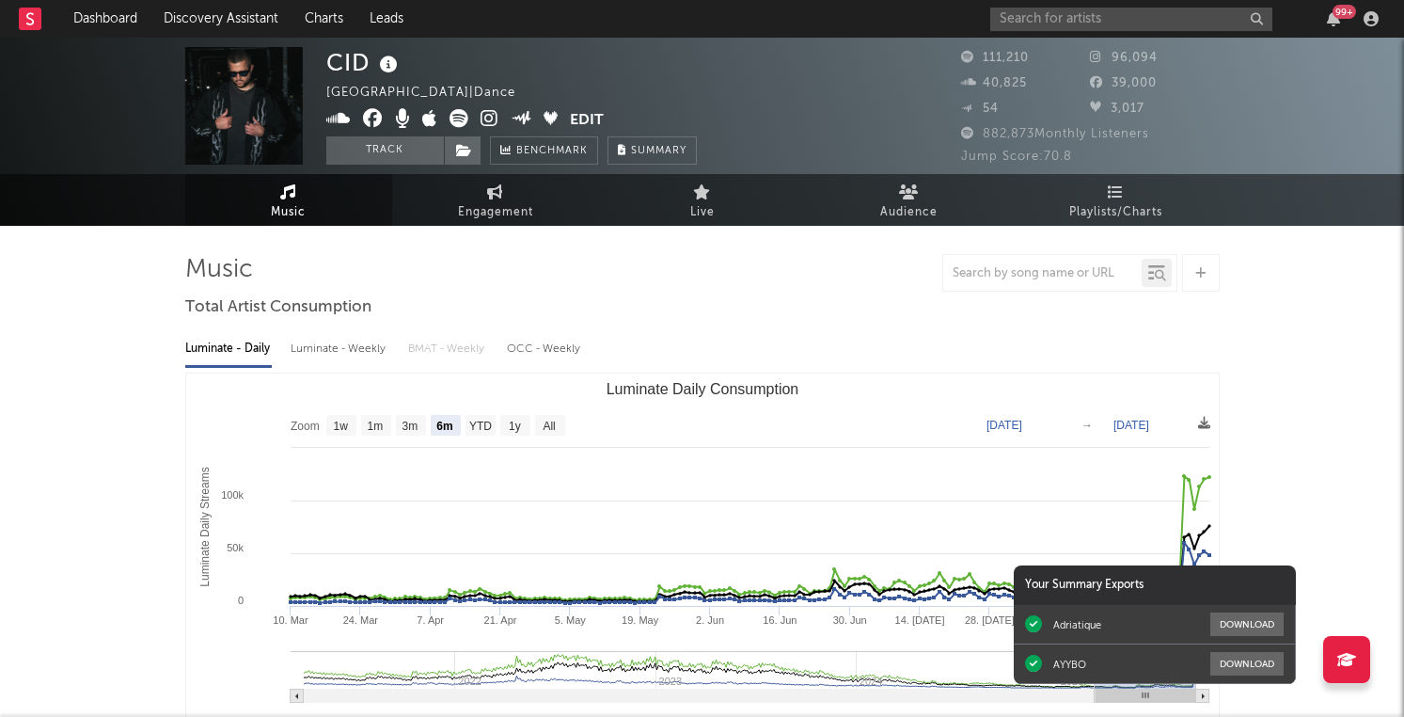 Image resolution: width=1404 pixels, height=717 pixels. I want to click on div: AYYBO, so click(1069, 664).